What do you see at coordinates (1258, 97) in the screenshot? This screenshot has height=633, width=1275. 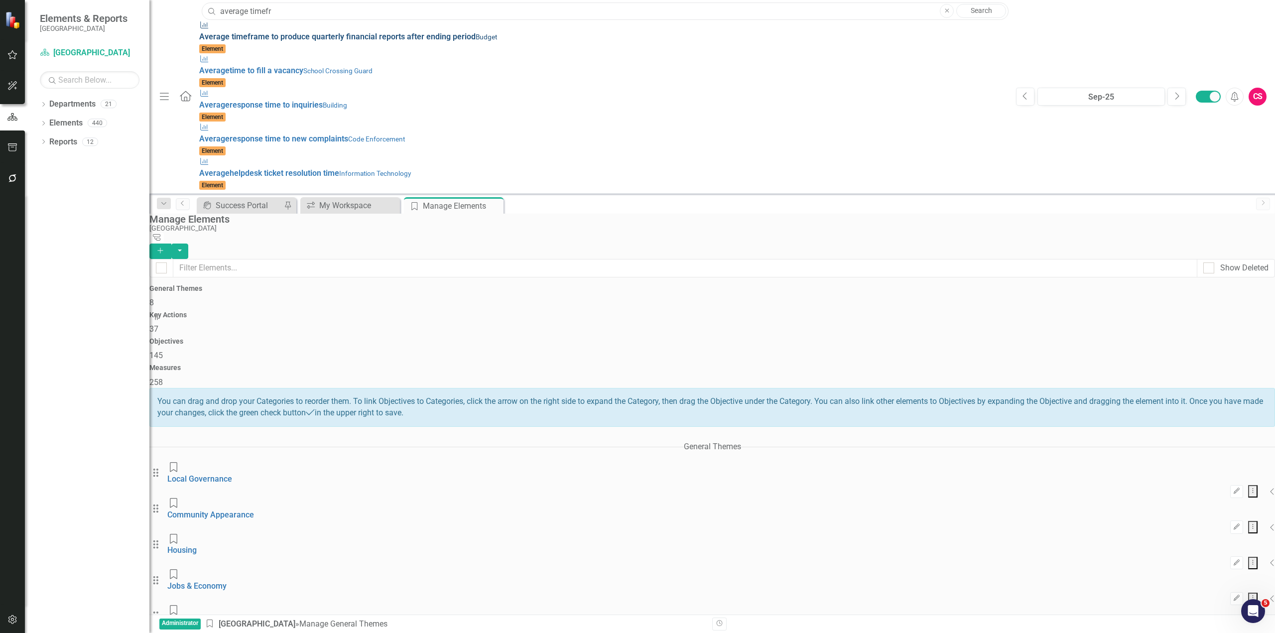 I see `button: CS` at bounding box center [1258, 97].